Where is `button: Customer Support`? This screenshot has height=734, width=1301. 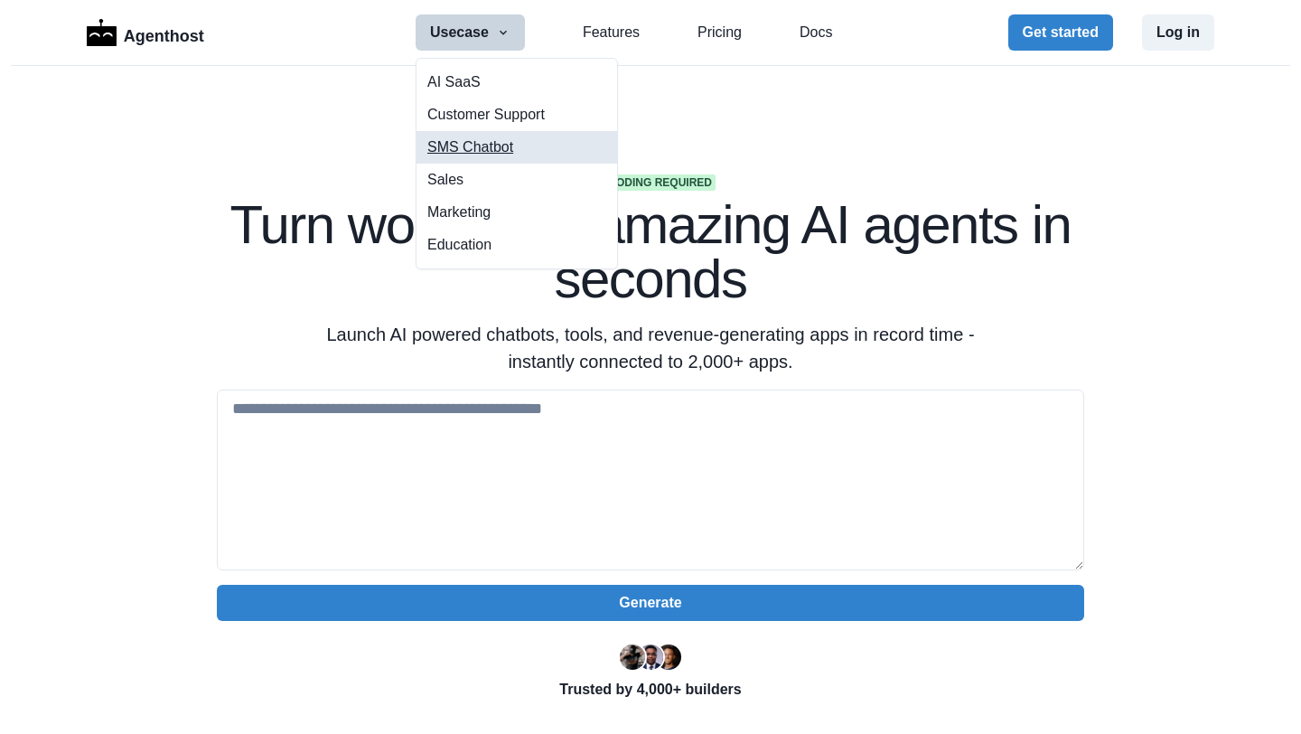
button: Customer Support is located at coordinates (517, 115).